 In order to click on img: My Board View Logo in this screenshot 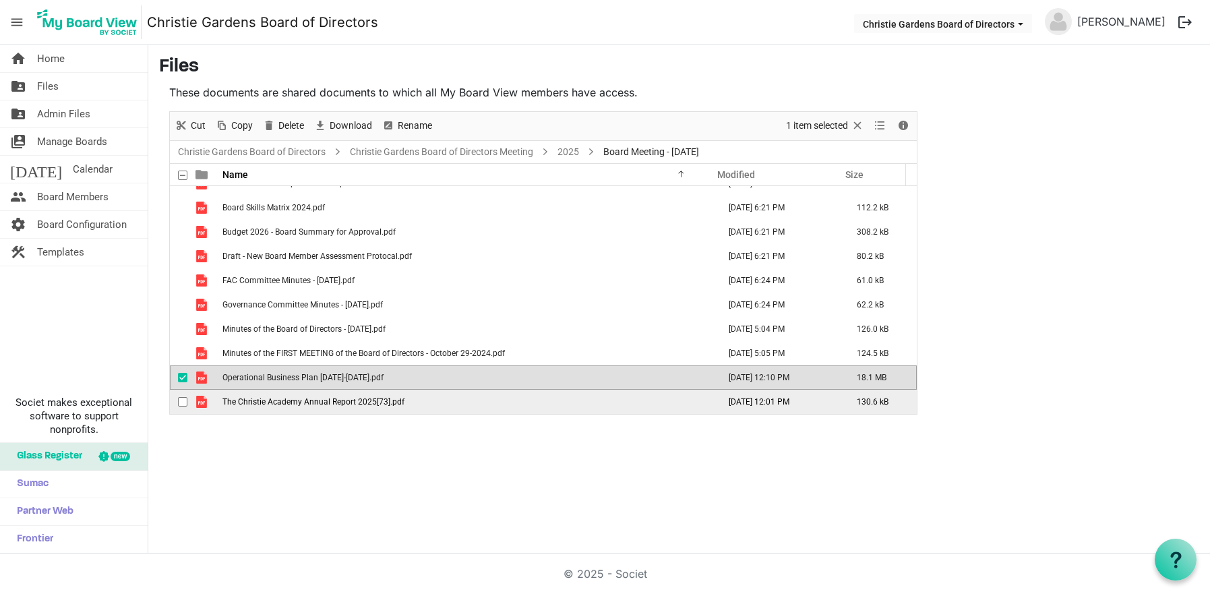, I will do `click(87, 22)`.